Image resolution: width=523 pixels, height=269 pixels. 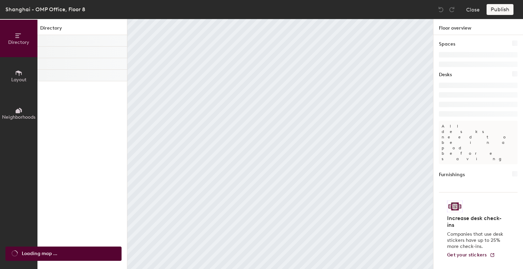 I want to click on img: Sticker logo, so click(x=455, y=207).